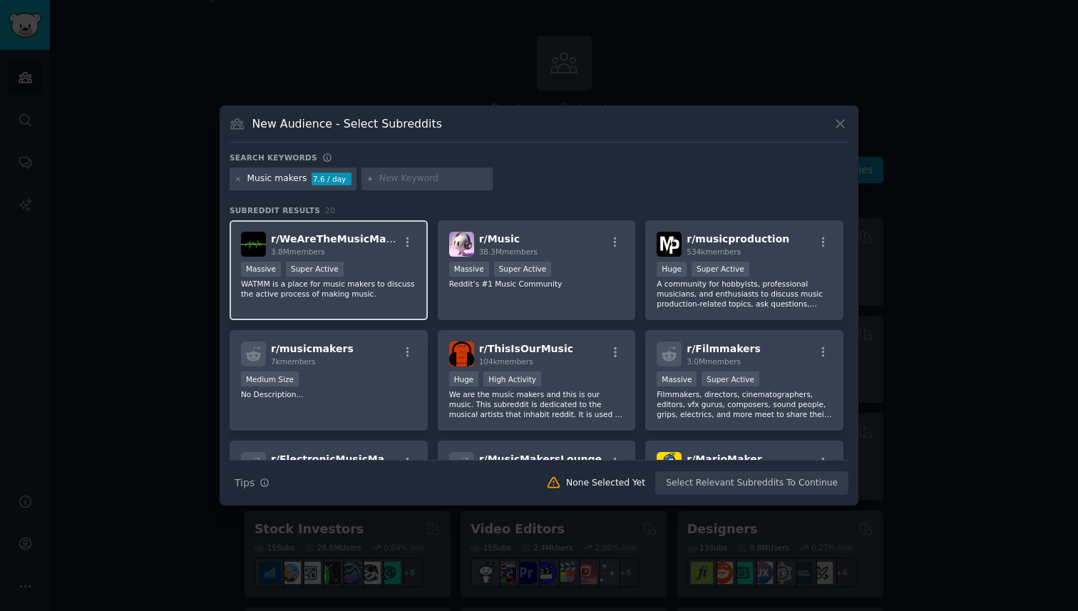 This screenshot has width=1078, height=611. I want to click on p: WATMM is a place for music makers to discuss the active process of making music., so click(329, 289).